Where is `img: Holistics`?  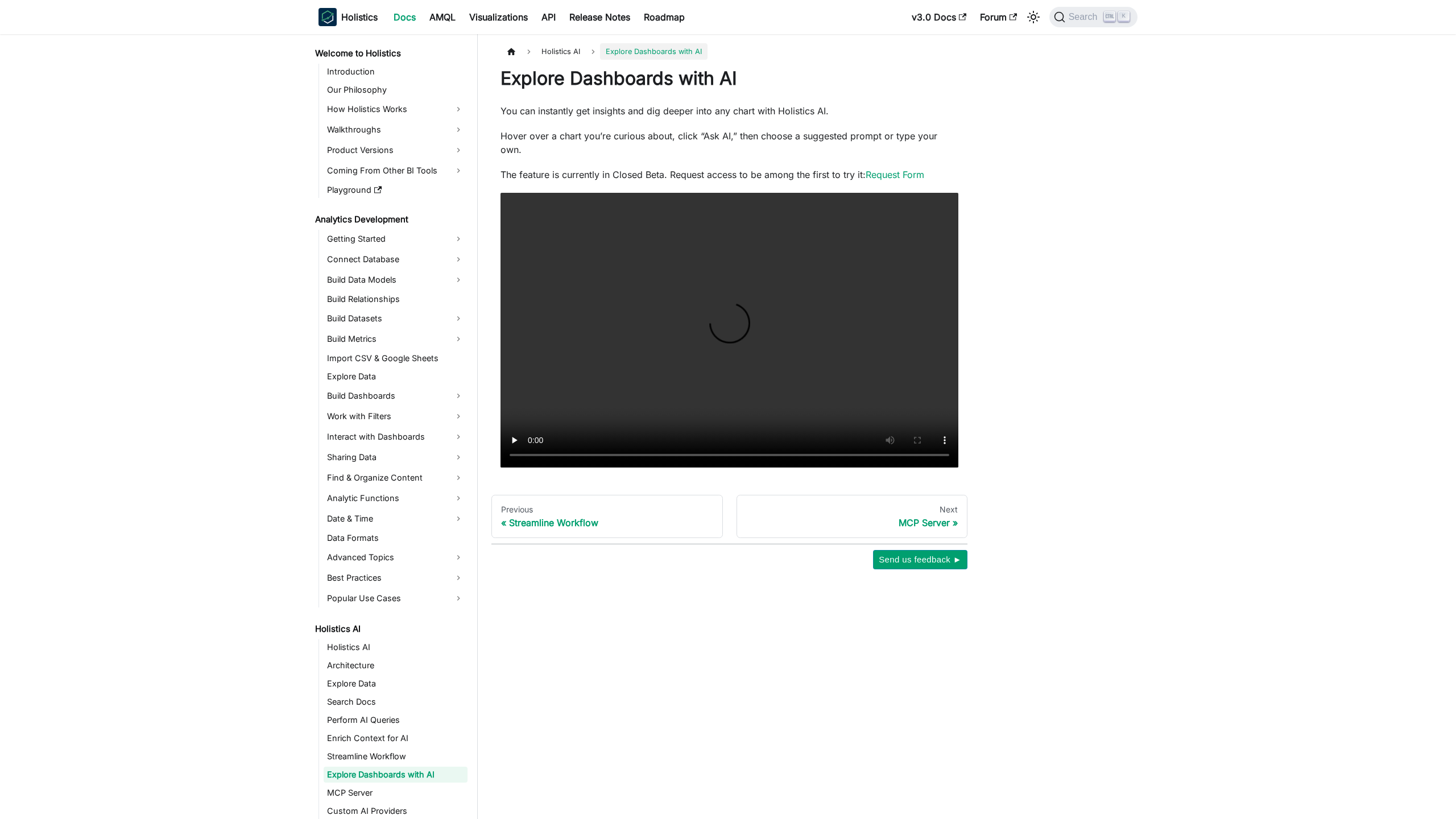
img: Holistics is located at coordinates (328, 17).